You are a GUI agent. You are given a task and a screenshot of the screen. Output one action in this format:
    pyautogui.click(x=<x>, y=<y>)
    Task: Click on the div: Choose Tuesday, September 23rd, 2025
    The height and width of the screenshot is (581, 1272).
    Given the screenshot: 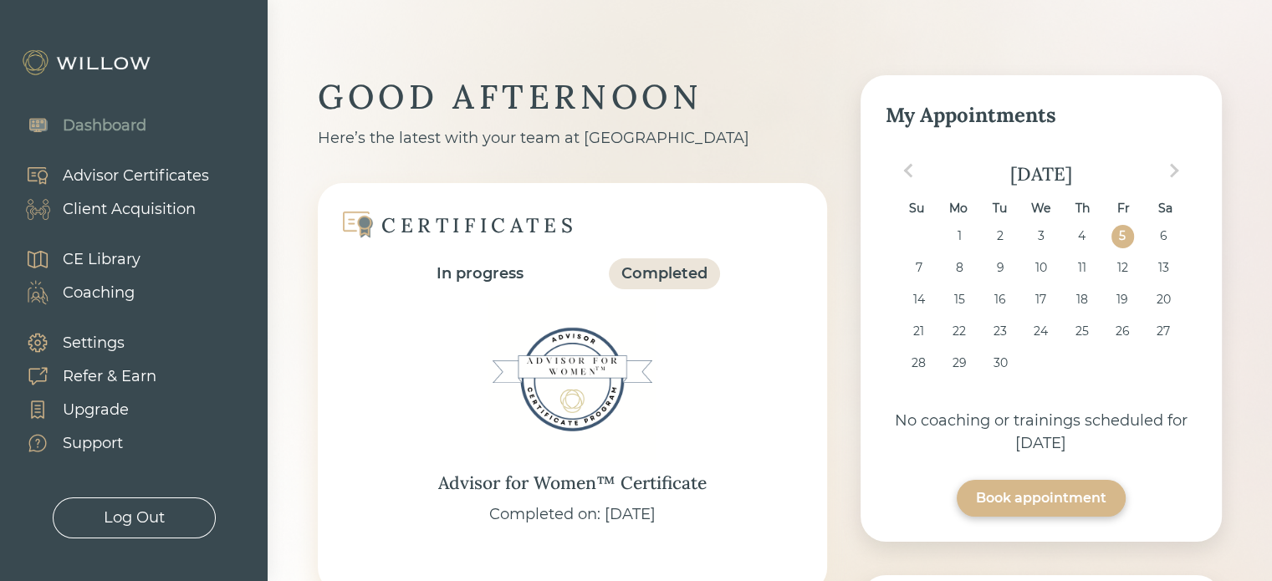 What is the action you would take?
    pyautogui.click(x=999, y=331)
    